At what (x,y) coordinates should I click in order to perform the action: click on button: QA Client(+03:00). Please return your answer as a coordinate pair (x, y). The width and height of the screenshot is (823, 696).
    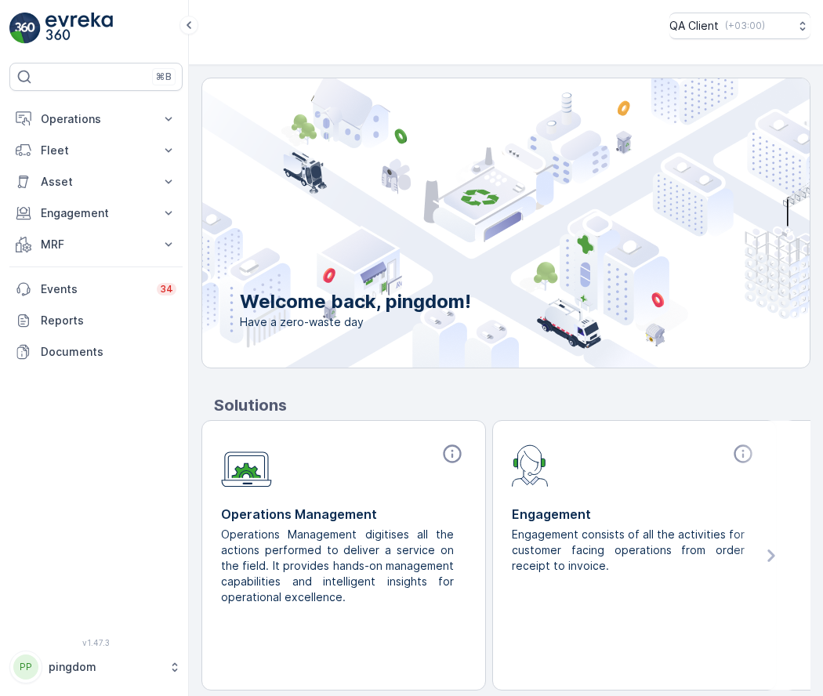
    Looking at the image, I should click on (740, 26).